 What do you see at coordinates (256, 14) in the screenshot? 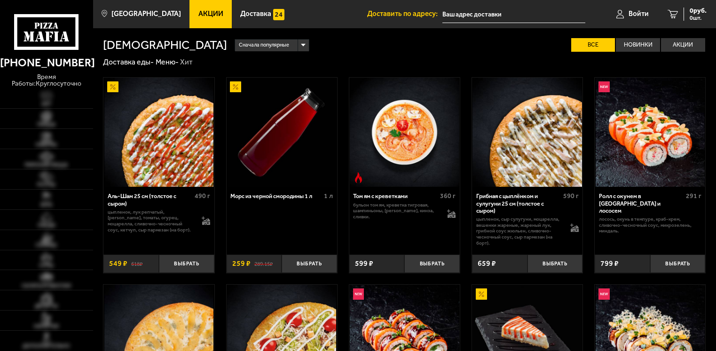
I see `span: Доставка` at bounding box center [256, 14].